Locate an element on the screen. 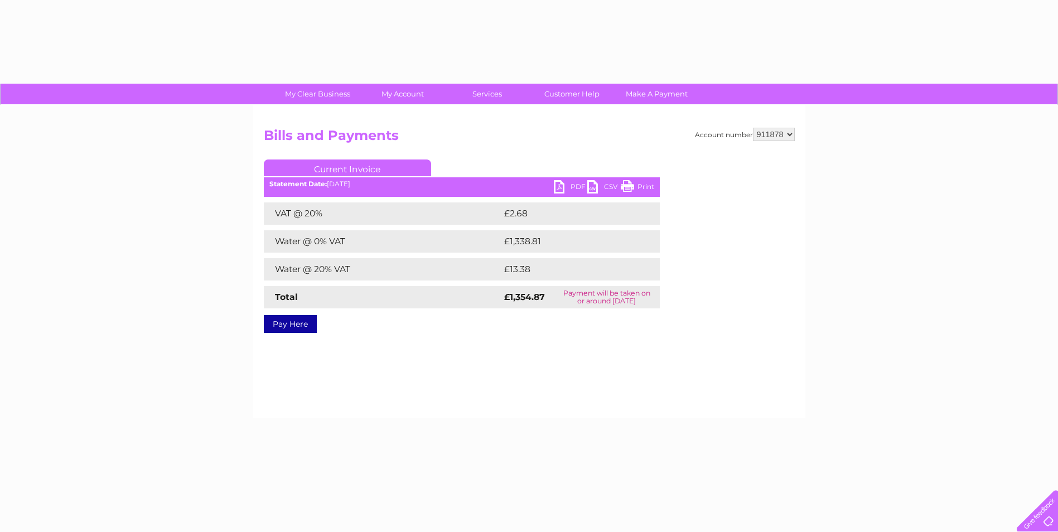 The height and width of the screenshot is (532, 1058). a: Pay Here is located at coordinates (290, 324).